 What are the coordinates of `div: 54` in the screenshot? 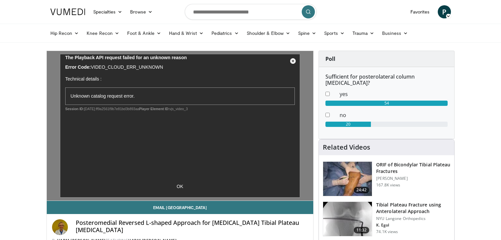 It's located at (386, 103).